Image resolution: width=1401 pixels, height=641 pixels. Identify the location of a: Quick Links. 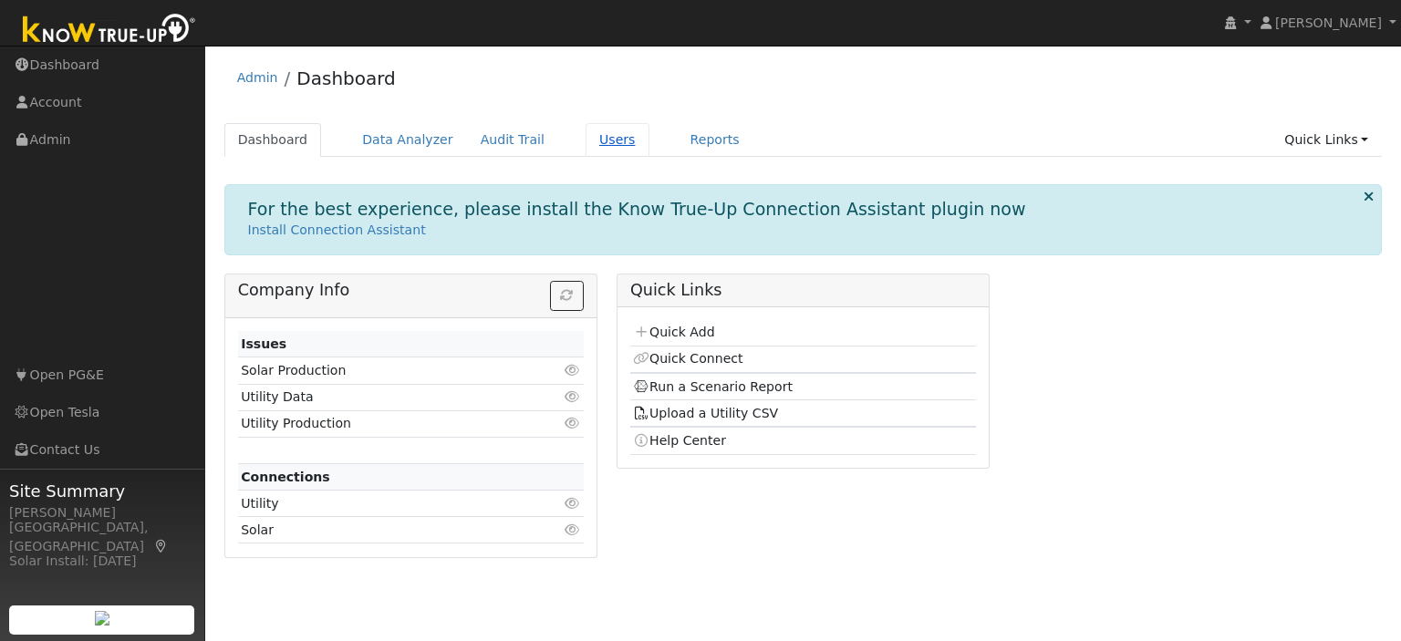
(1326, 140).